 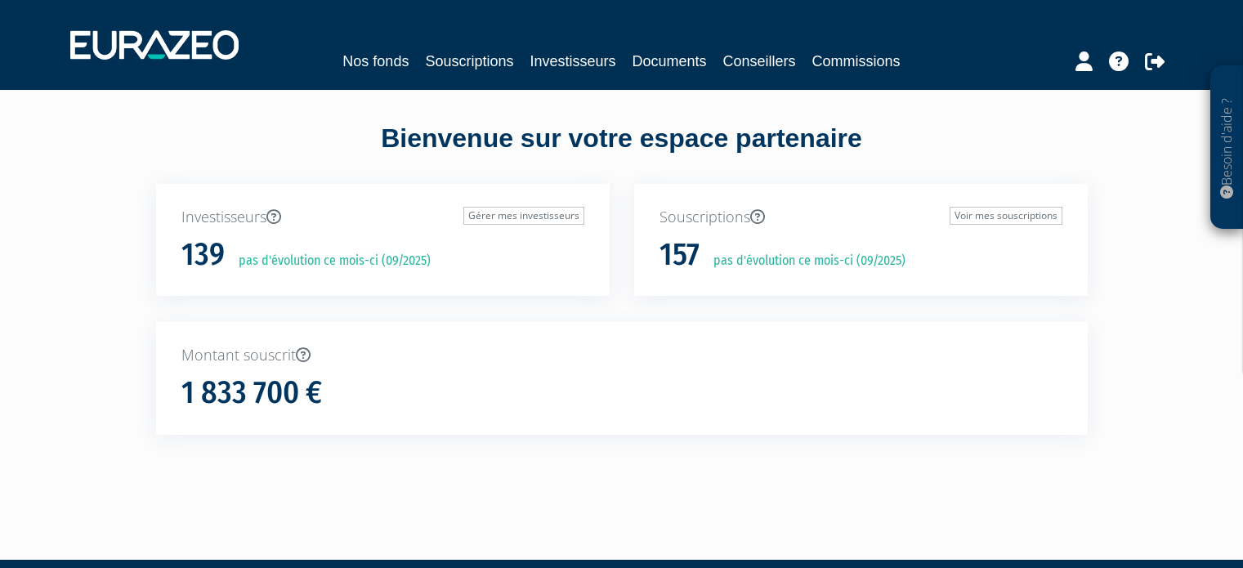 What do you see at coordinates (622, 152) in the screenshot?
I see `div: Bienvenue sur votre espace partenaire` at bounding box center [622, 152].